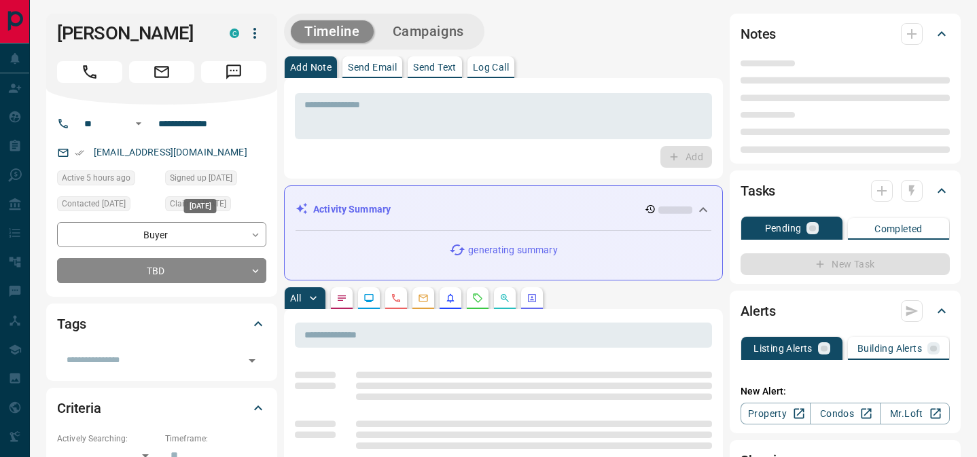 Image resolution: width=977 pixels, height=457 pixels. I want to click on svg: Notes, so click(342, 298).